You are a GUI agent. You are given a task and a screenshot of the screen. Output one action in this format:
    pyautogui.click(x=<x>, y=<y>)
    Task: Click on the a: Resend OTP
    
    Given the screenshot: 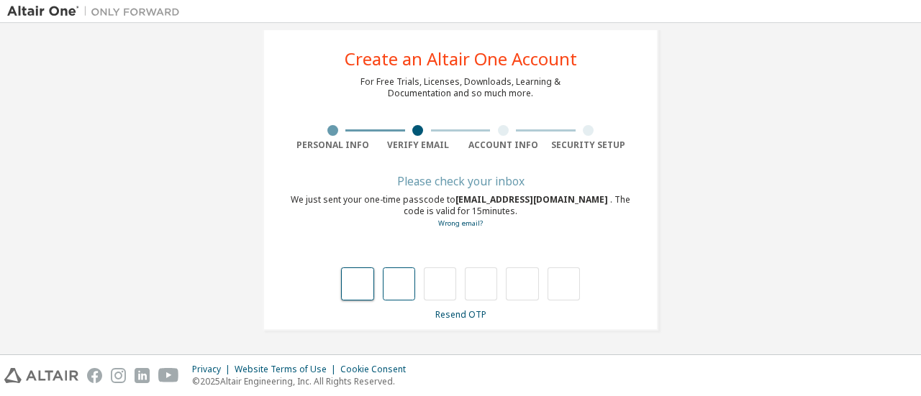 What is the action you would take?
    pyautogui.click(x=460, y=314)
    